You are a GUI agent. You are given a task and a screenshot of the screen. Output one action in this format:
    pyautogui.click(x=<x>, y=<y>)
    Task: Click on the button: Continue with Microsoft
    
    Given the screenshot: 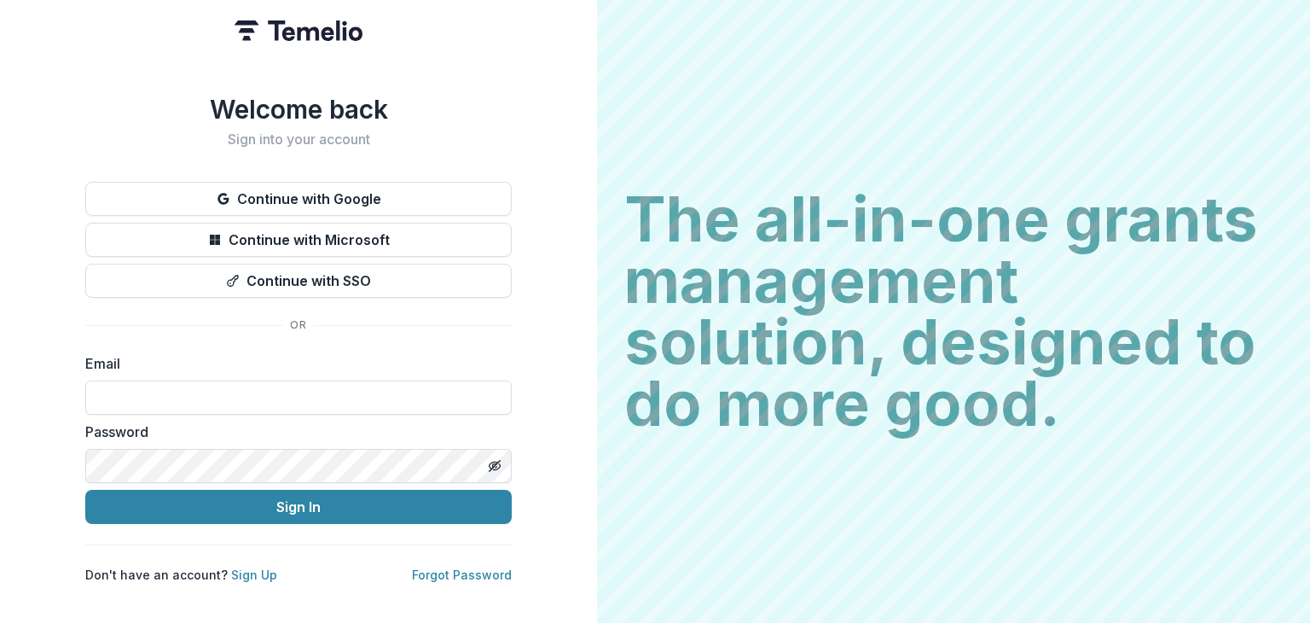 What is the action you would take?
    pyautogui.click(x=299, y=240)
    